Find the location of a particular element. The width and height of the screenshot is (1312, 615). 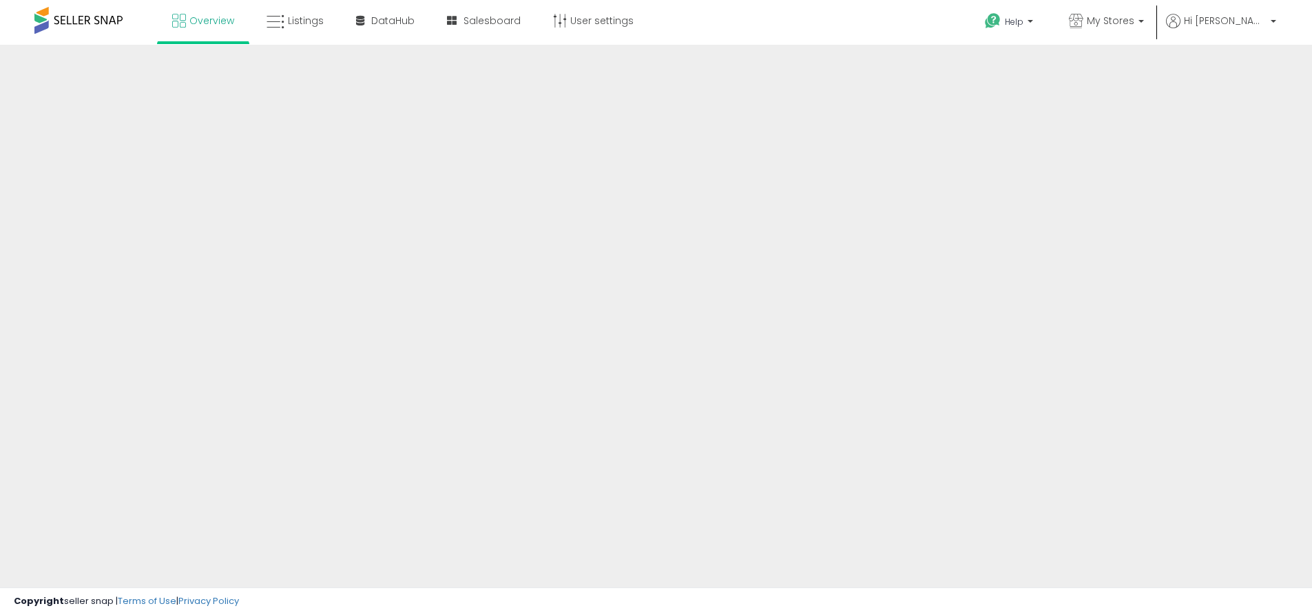

a: Help is located at coordinates (1010, 23).